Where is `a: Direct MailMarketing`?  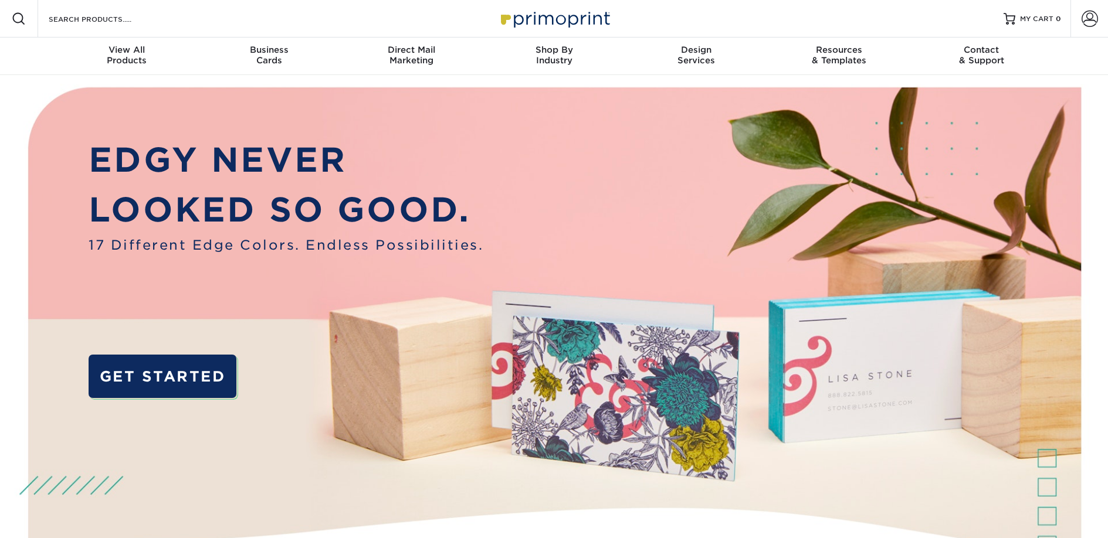 a: Direct MailMarketing is located at coordinates (411, 56).